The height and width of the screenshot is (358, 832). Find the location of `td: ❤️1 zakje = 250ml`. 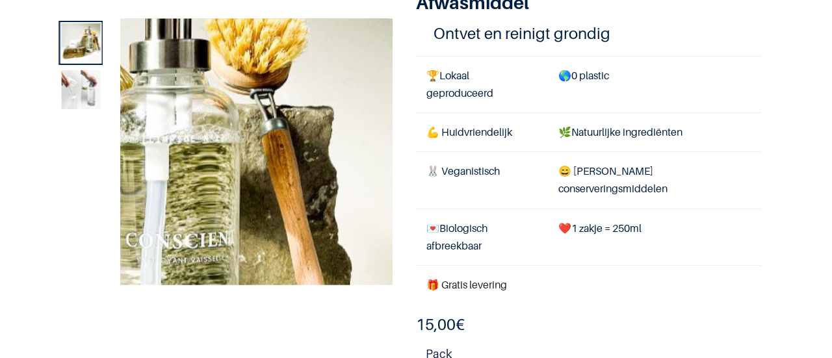

td: ❤️1 zakje = 250ml is located at coordinates (655, 237).